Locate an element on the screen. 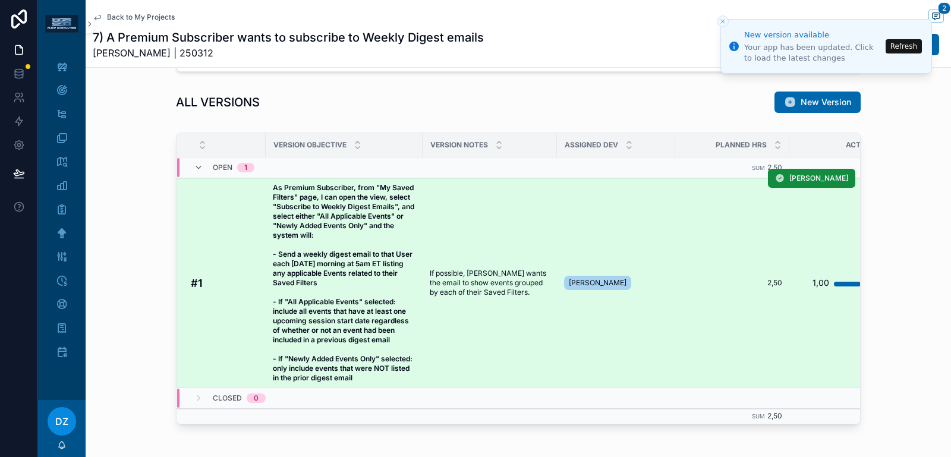  img: App logo is located at coordinates (62, 24).